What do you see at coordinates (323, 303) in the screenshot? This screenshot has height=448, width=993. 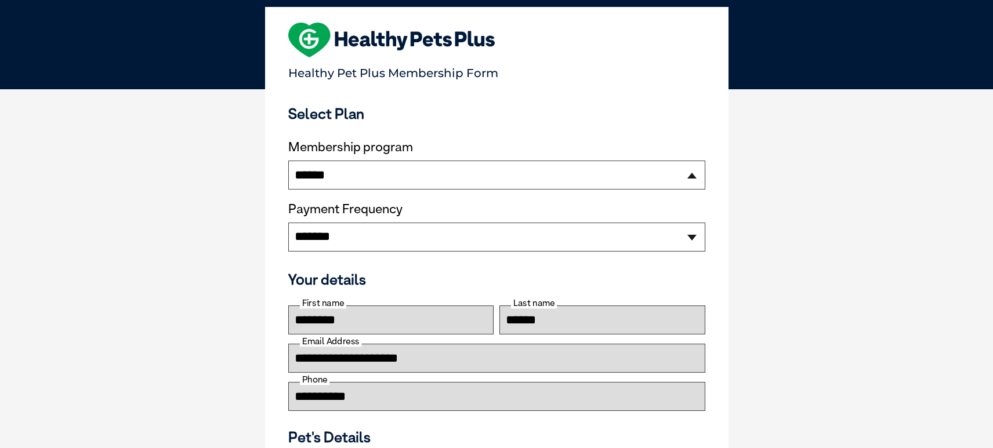 I see `label: First name` at bounding box center [323, 303].